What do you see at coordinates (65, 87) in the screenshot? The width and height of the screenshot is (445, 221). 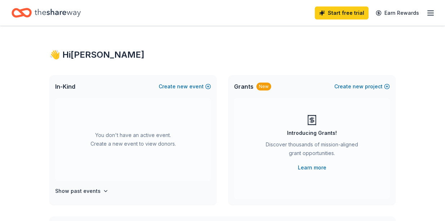 I see `span: In-Kind` at bounding box center [65, 87].